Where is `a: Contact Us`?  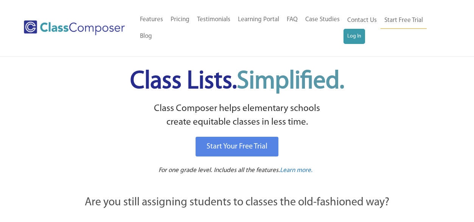
a: Contact Us is located at coordinates (362, 20).